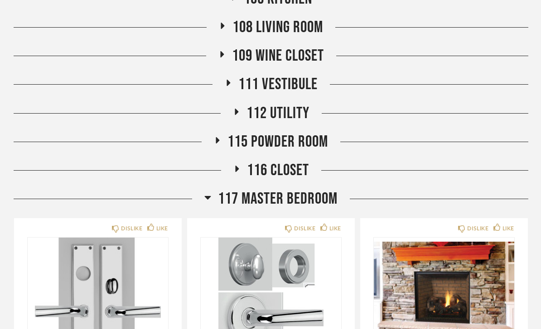  What do you see at coordinates (278, 142) in the screenshot?
I see `span: 115 Powder Room` at bounding box center [278, 142].